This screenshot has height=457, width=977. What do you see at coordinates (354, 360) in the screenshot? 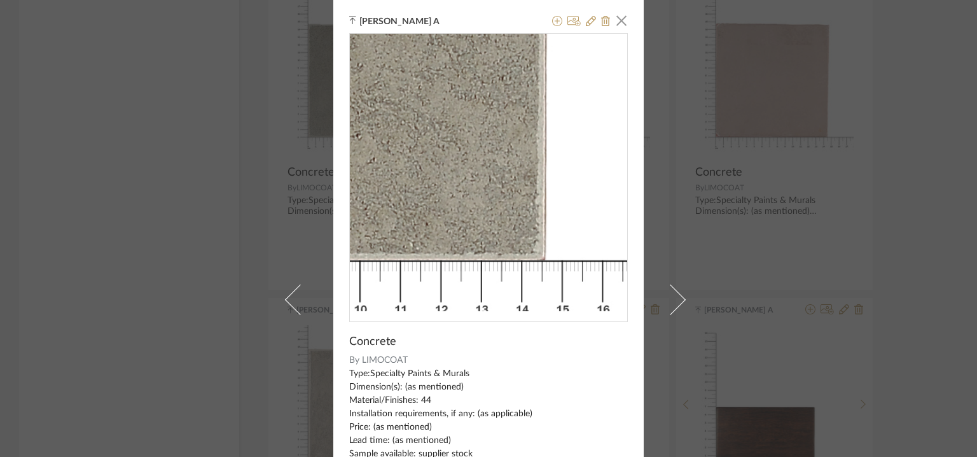
I see `span: By` at bounding box center [354, 360].